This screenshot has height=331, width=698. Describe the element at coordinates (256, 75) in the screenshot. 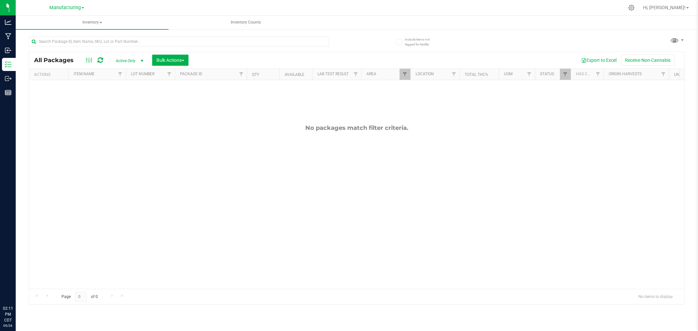

I see `a: Qty` at that location.